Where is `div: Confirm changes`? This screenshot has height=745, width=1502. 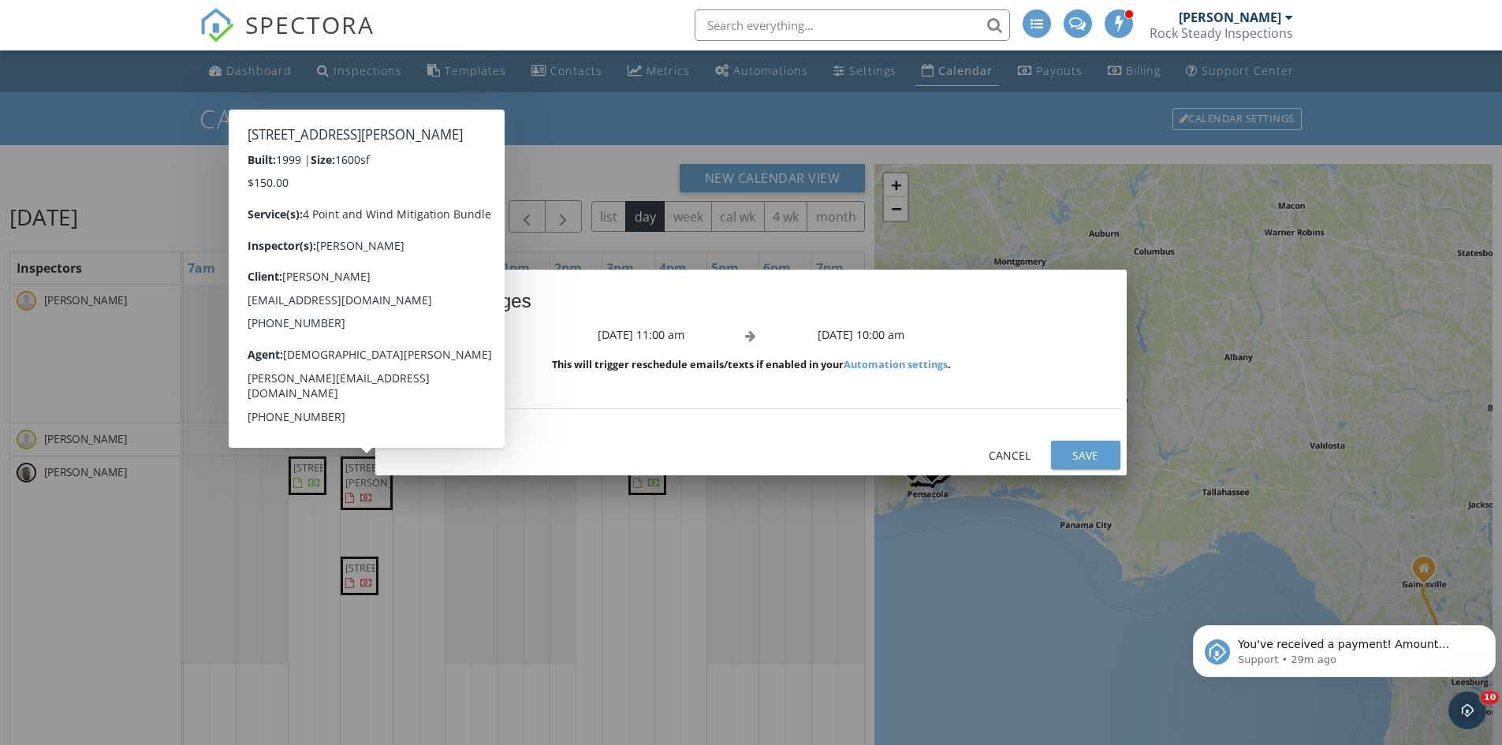 div: Confirm changes is located at coordinates (751, 298).